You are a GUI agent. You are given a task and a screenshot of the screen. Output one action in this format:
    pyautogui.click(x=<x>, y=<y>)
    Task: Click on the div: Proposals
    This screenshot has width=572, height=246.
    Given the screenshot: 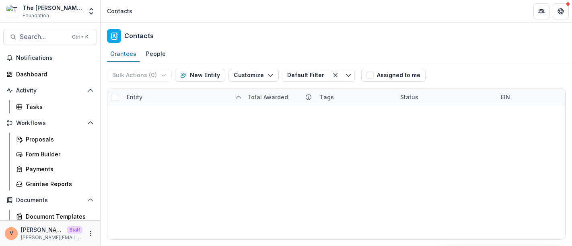 What is the action you would take?
    pyautogui.click(x=58, y=139)
    